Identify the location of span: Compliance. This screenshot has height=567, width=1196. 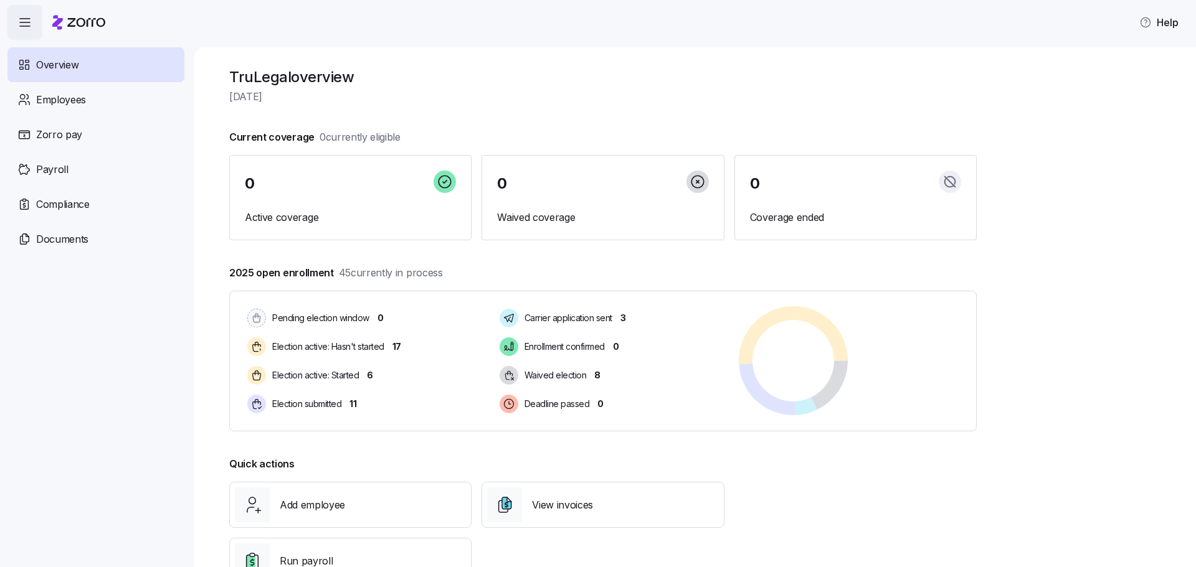
(63, 204).